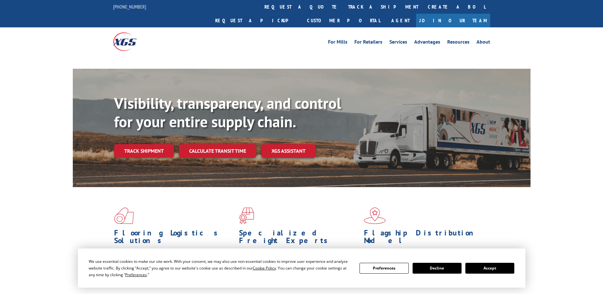 Image resolution: width=603 pixels, height=294 pixels. I want to click on h1: Specialized Freight Experts, so click(299, 238).